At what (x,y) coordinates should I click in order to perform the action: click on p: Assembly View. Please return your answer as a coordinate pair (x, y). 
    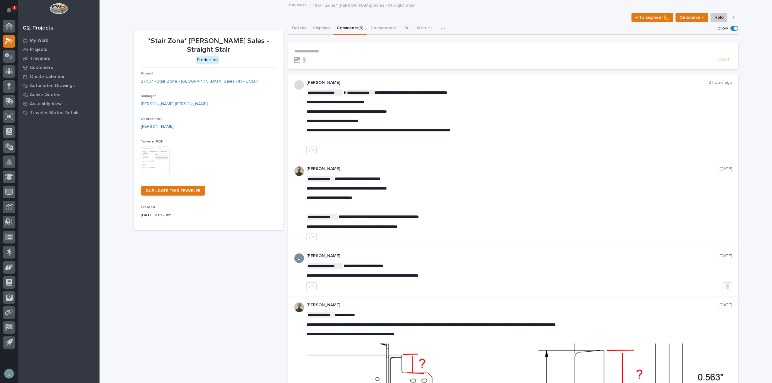
    Looking at the image, I should click on (46, 104).